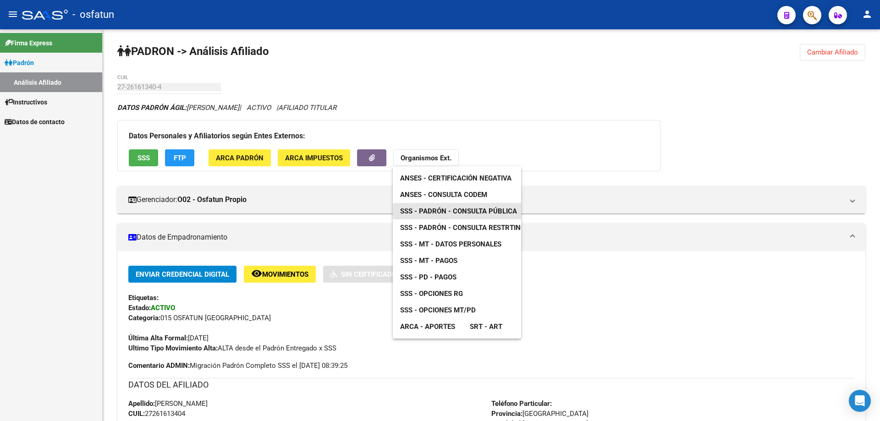 The height and width of the screenshot is (421, 880). I want to click on span: SSS - Padrón - Consulta Pública, so click(458, 211).